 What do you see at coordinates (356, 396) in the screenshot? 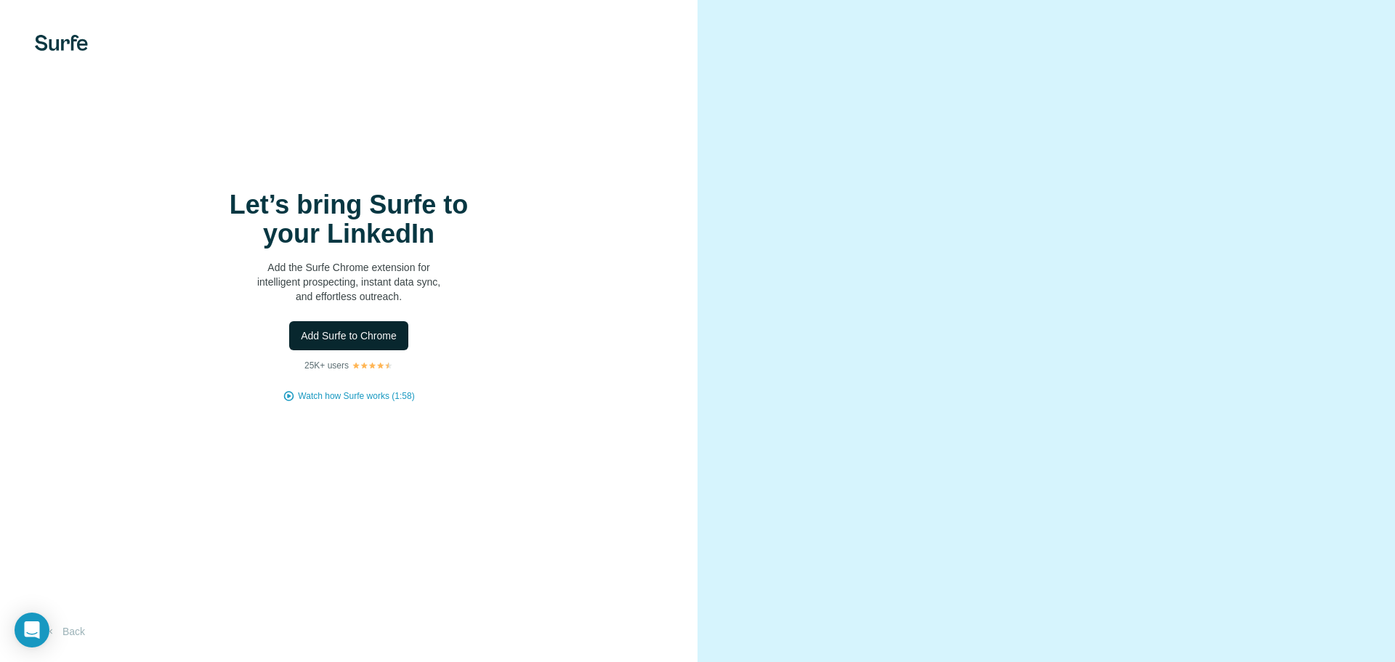
I see `button: Watch how Surfe works (1:58)` at bounding box center [356, 396].